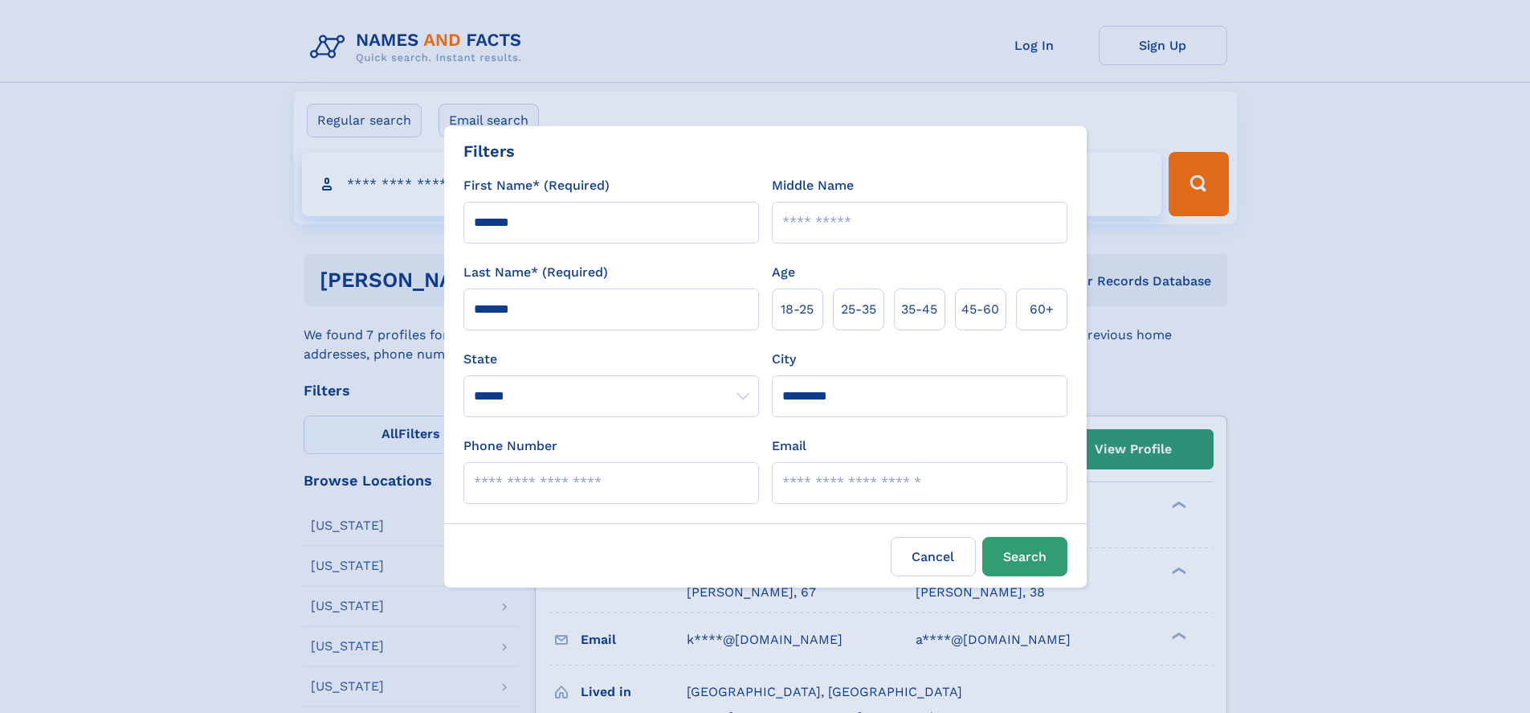  What do you see at coordinates (789, 446) in the screenshot?
I see `label: Email` at bounding box center [789, 446].